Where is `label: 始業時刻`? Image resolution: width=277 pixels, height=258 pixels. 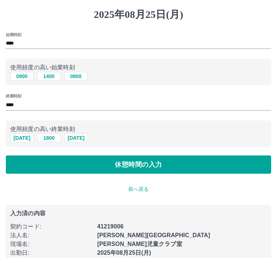
label: 始業時刻 is located at coordinates (13, 34).